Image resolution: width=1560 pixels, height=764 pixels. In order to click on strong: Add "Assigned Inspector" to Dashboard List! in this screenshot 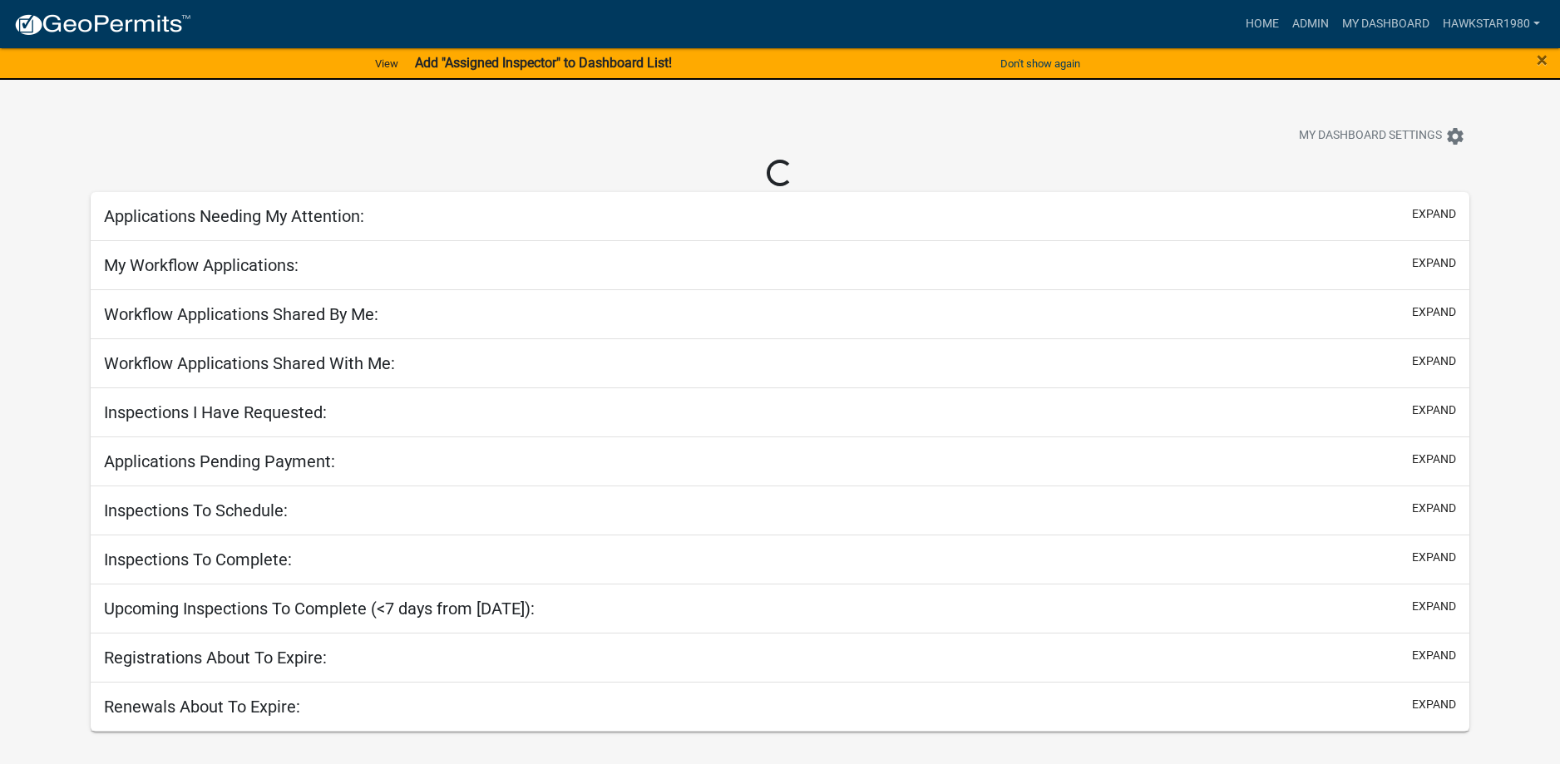, I will do `click(543, 62)`.